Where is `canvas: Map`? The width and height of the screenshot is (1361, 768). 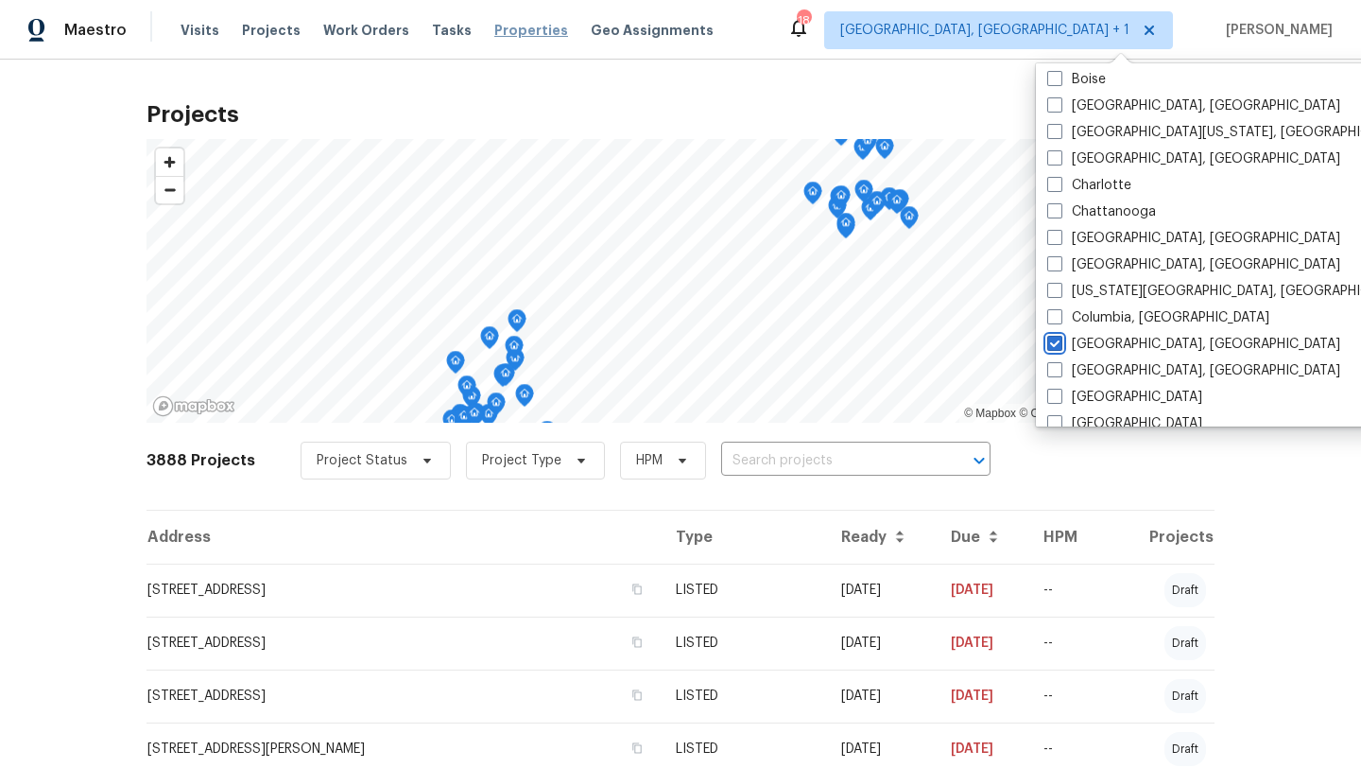
canvas: Map is located at coordinates (681, 281).